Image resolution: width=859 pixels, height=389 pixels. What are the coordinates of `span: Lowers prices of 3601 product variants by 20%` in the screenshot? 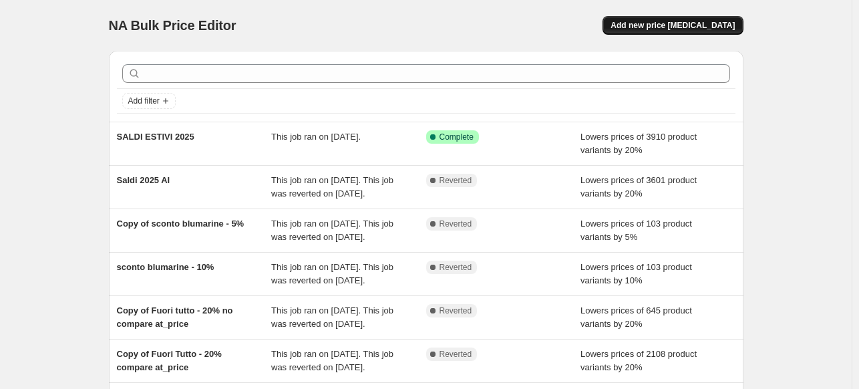 It's located at (639, 186).